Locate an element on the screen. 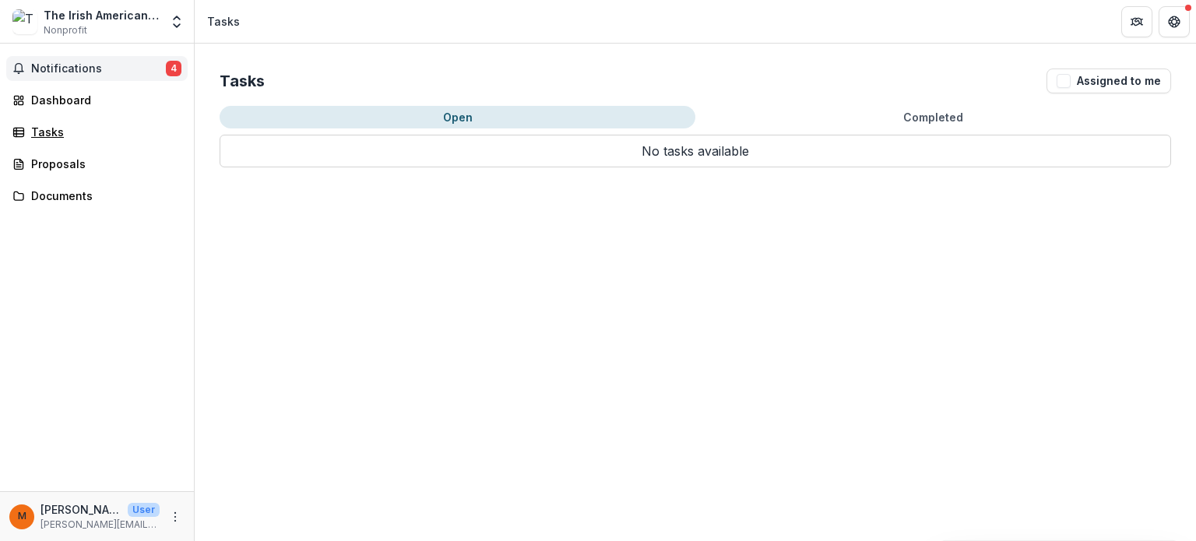 This screenshot has height=541, width=1196. a: Documents is located at coordinates (97, 195).